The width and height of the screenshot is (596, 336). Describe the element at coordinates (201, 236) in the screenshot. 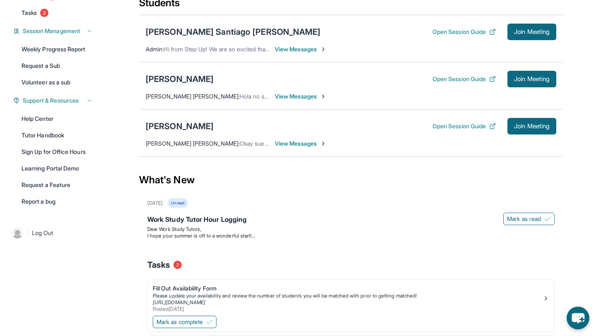

I see `span: I hope your summer is off to a wonderful start!` at that location.